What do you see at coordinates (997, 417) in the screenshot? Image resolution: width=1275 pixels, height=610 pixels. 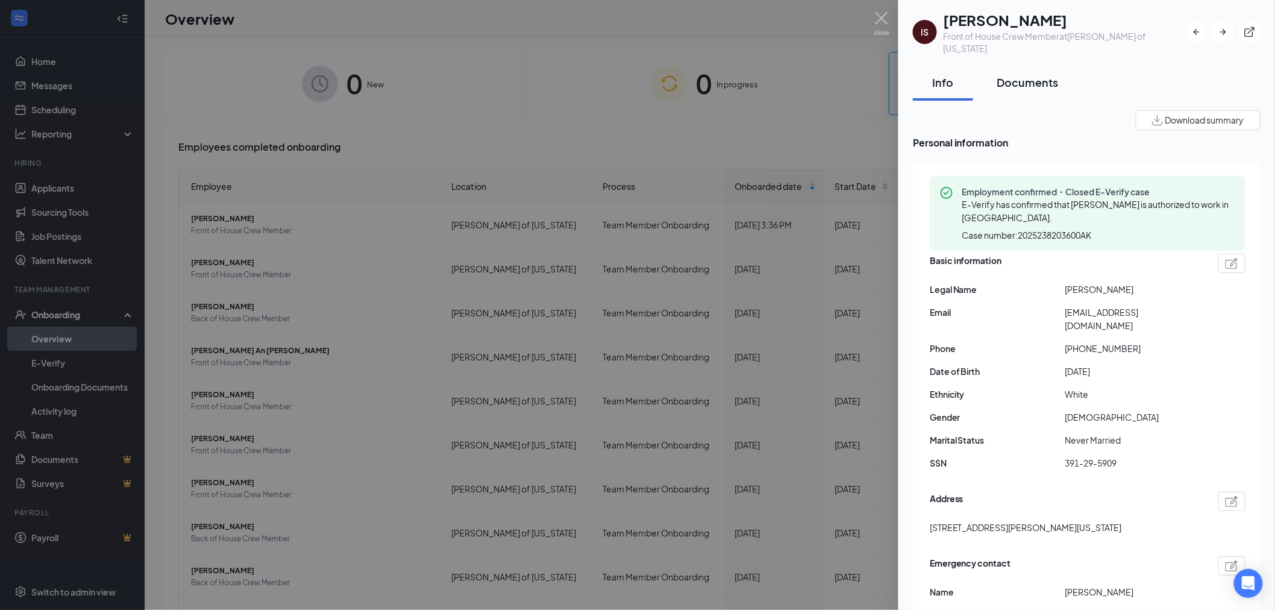 I see `span: Gender` at bounding box center [997, 417].